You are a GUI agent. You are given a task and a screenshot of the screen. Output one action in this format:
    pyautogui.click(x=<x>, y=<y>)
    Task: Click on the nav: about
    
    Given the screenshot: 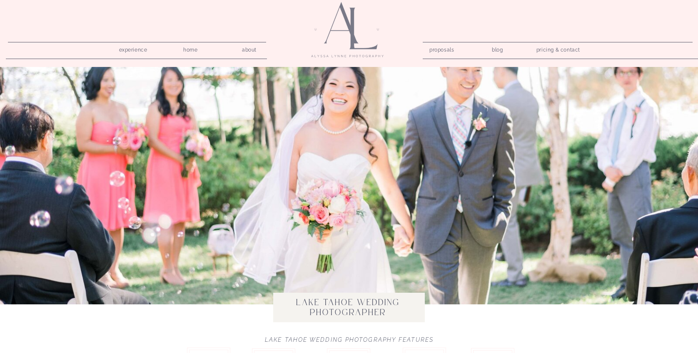 What is the action you would take?
    pyautogui.click(x=249, y=48)
    